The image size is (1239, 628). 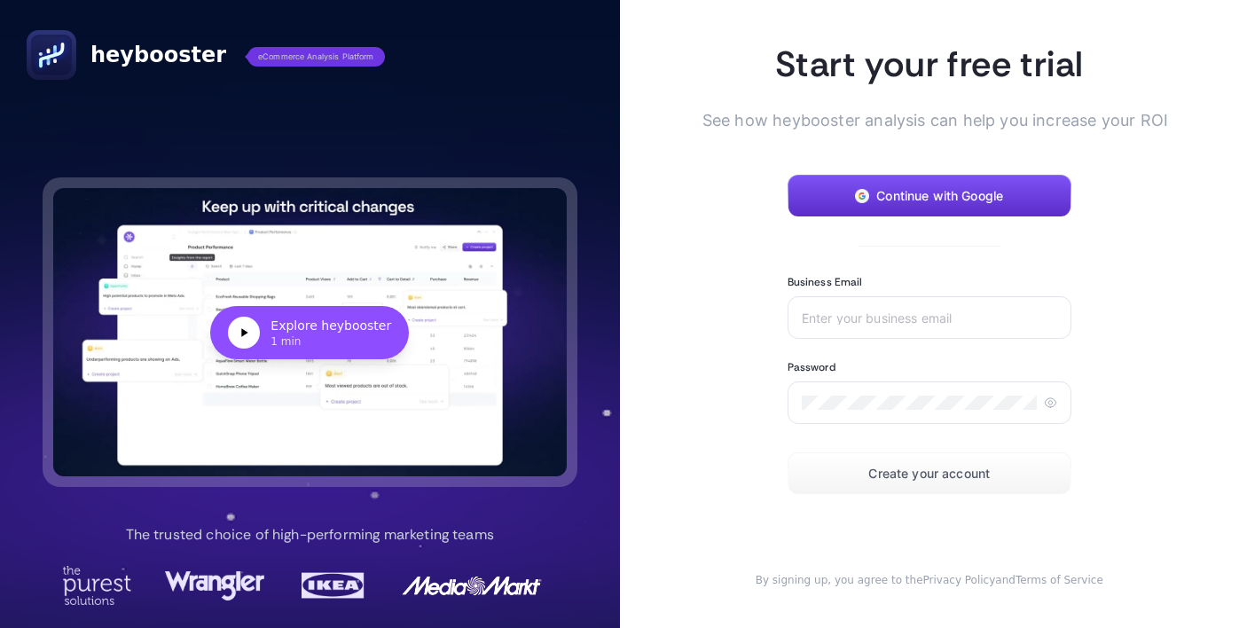 What do you see at coordinates (930, 580) in the screenshot?
I see `div: and` at bounding box center [930, 580].